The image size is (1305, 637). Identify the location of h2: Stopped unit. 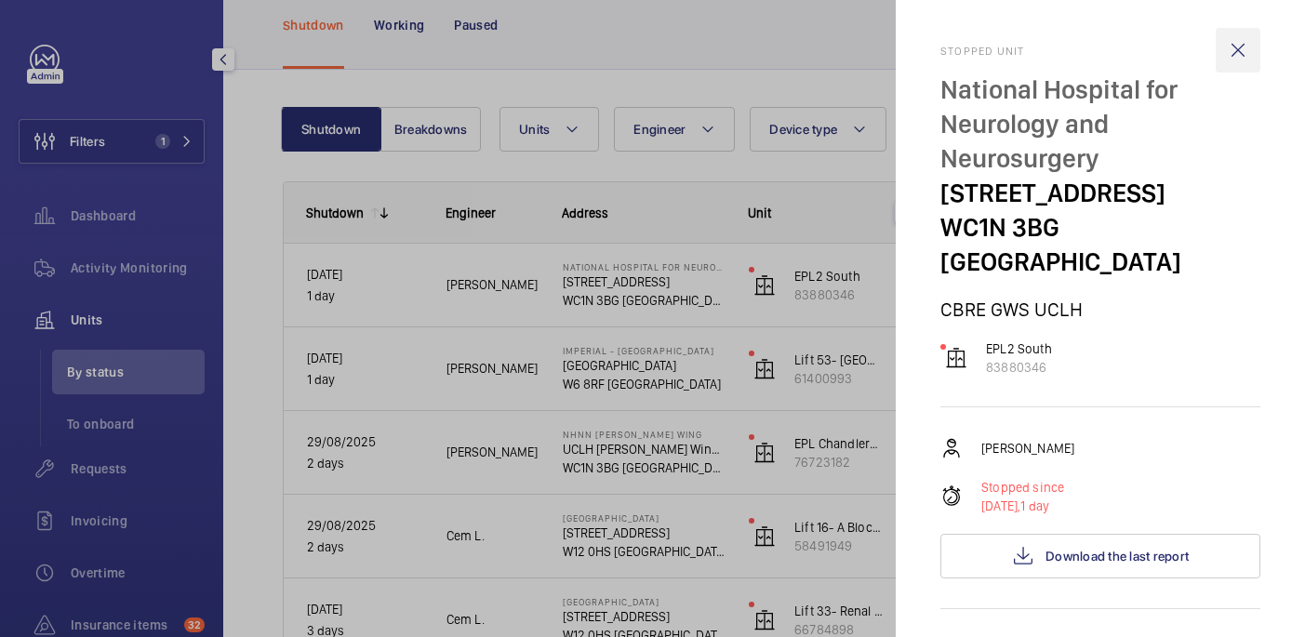
(1100, 51).